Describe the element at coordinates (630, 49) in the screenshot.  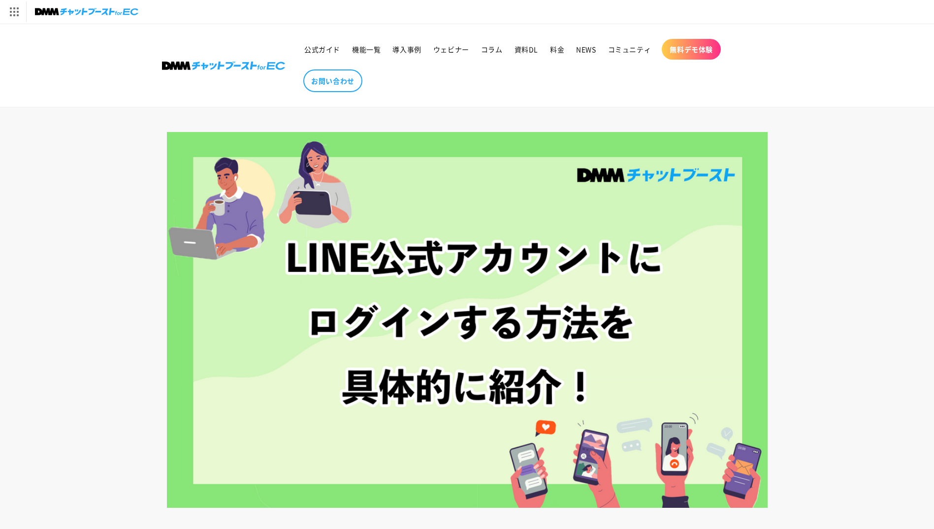
I see `a: コミュニティ` at that location.